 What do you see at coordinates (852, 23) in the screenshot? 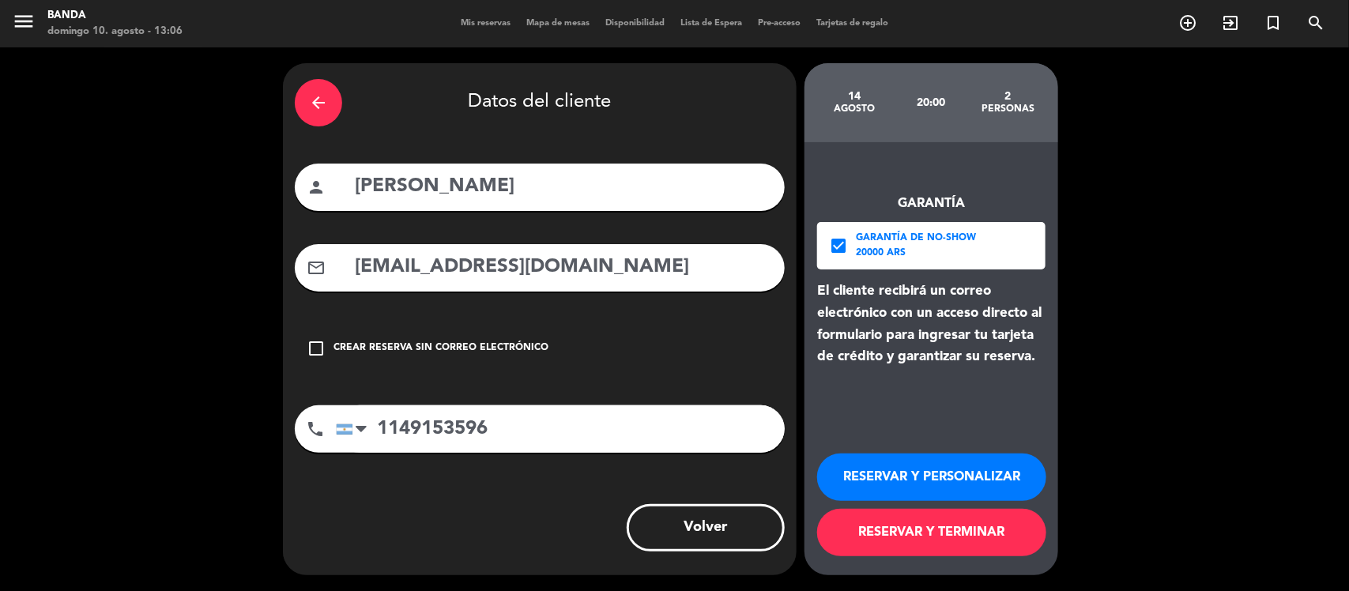
I see `span: Tarjetas de regalo` at bounding box center [852, 23].